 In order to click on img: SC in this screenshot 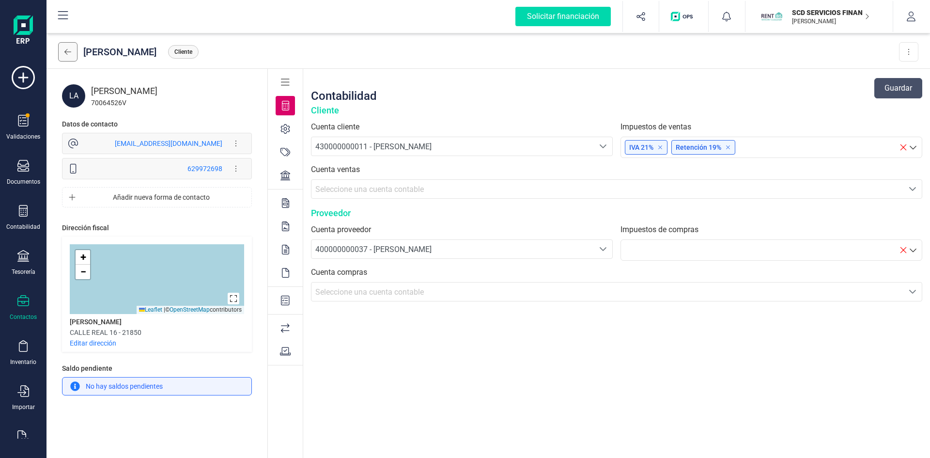, I will do `click(771, 16)`.